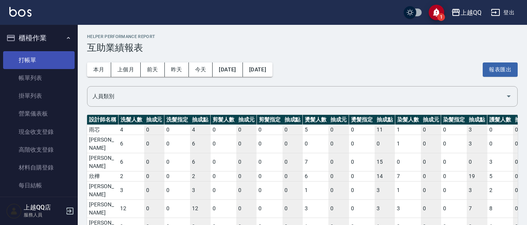 The width and height of the screenshot is (527, 225). I want to click on button: 櫃檯作業, so click(39, 38).